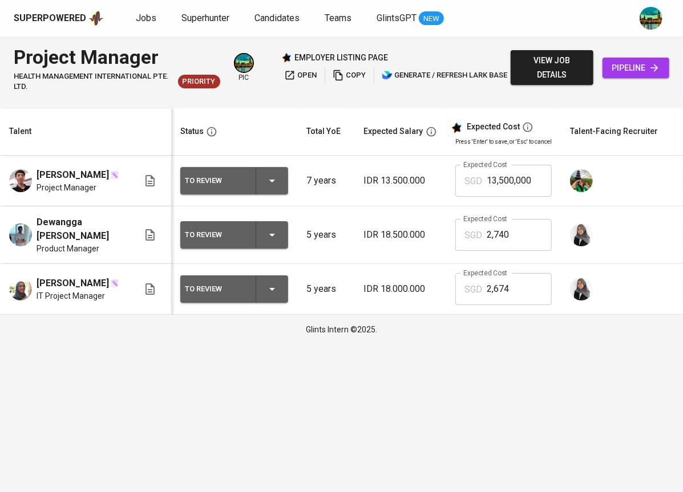 Image resolution: width=683 pixels, height=492 pixels. What do you see at coordinates (301, 75) in the screenshot?
I see `span: open` at bounding box center [301, 75].